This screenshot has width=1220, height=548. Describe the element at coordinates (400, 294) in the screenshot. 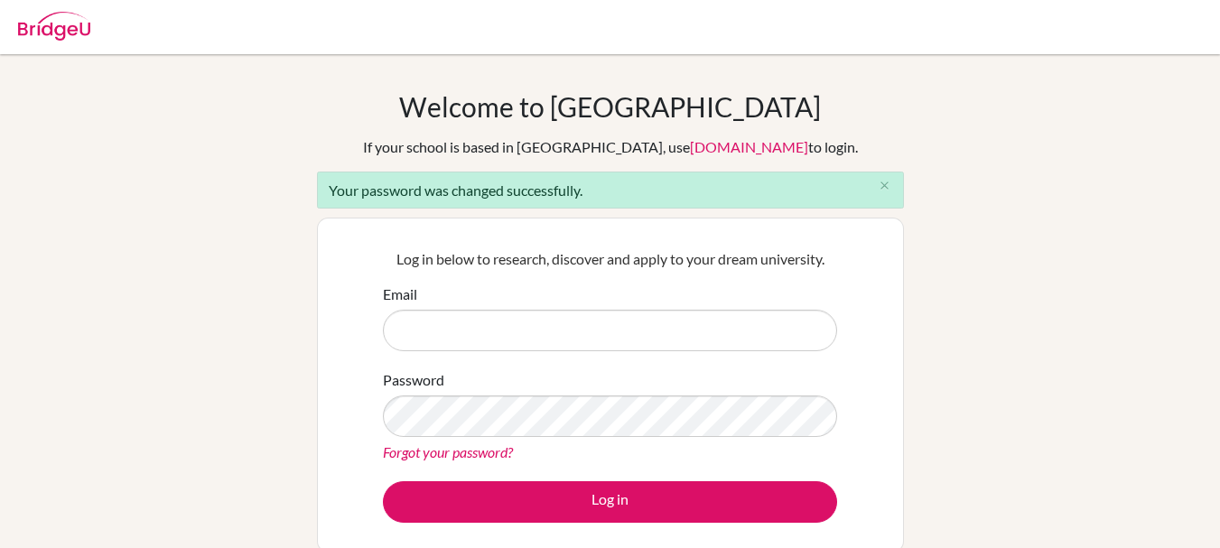

I see `label: Email` at that location.